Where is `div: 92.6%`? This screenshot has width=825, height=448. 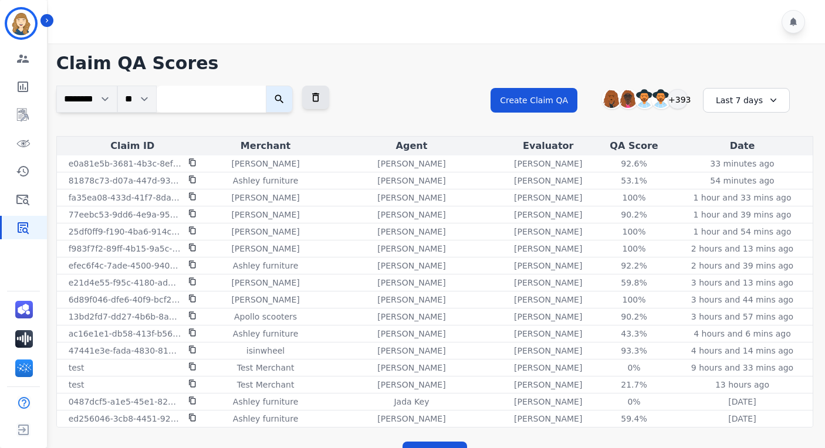
div: 92.6% is located at coordinates (634, 164).